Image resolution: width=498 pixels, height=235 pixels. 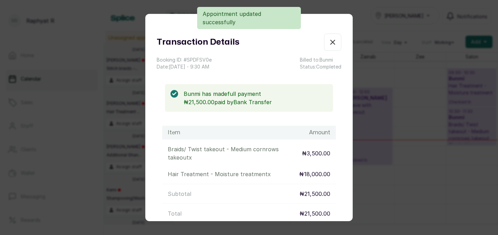 I want to click on h1: Transaction Details, so click(x=198, y=42).